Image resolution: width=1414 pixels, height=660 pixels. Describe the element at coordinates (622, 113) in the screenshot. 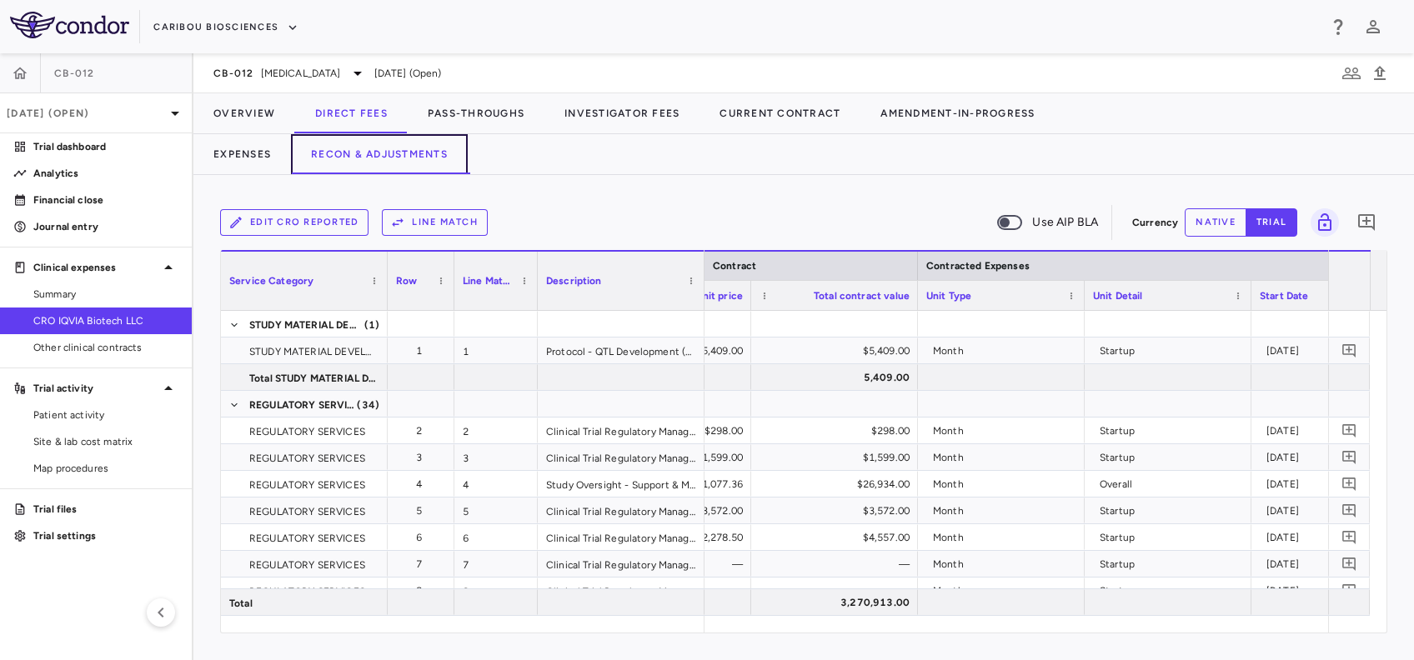

I see `button: Investigator Fees` at that location.